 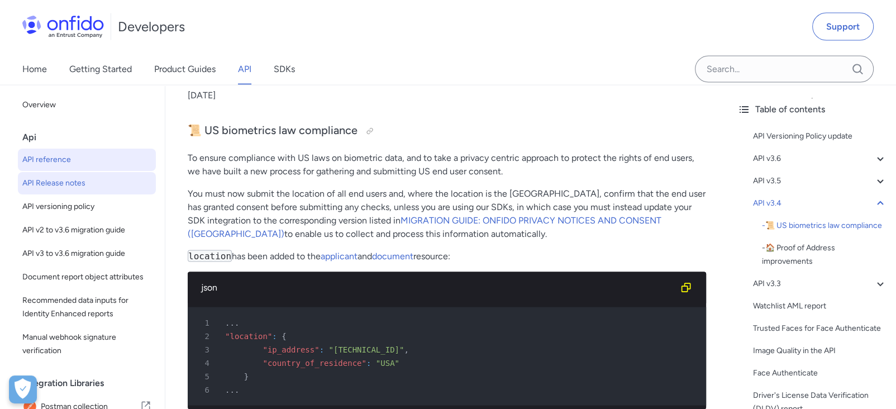 I want to click on div: Image Quality in the API, so click(x=820, y=351).